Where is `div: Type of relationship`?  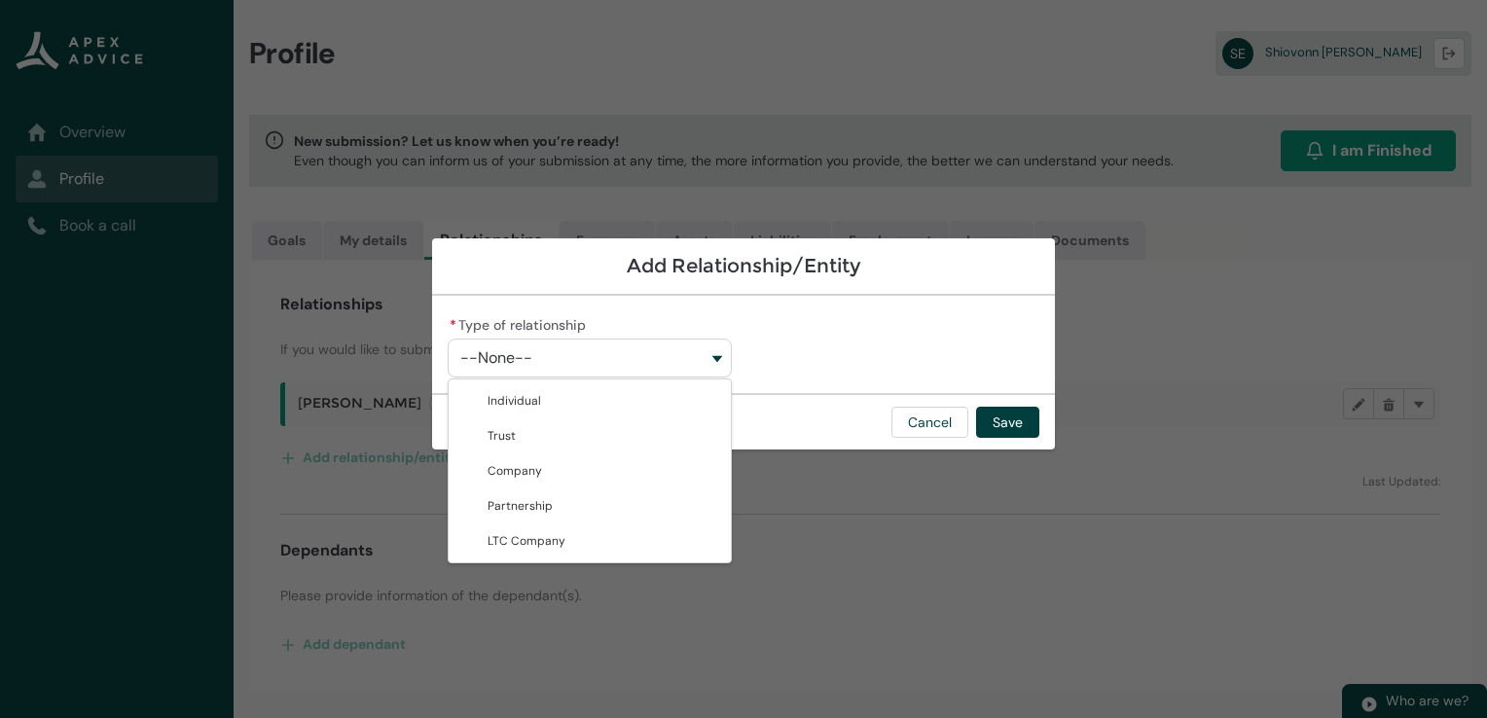 div: Type of relationship is located at coordinates (590, 471).